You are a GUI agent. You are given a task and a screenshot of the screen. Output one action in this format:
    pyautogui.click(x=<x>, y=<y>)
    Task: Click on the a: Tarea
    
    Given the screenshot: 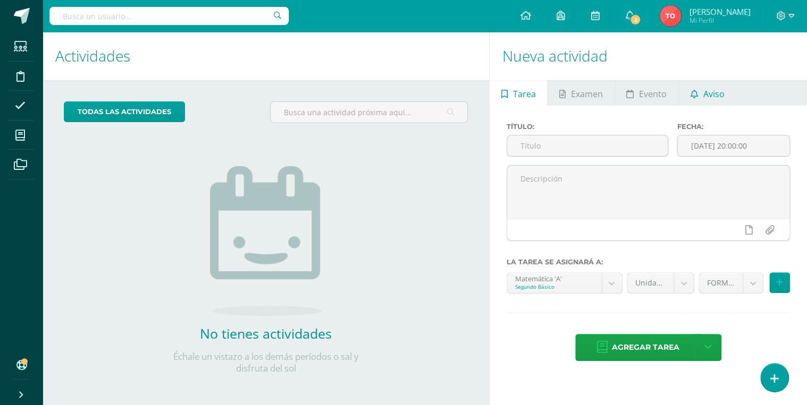 What is the action you would take?
    pyautogui.click(x=518, y=93)
    